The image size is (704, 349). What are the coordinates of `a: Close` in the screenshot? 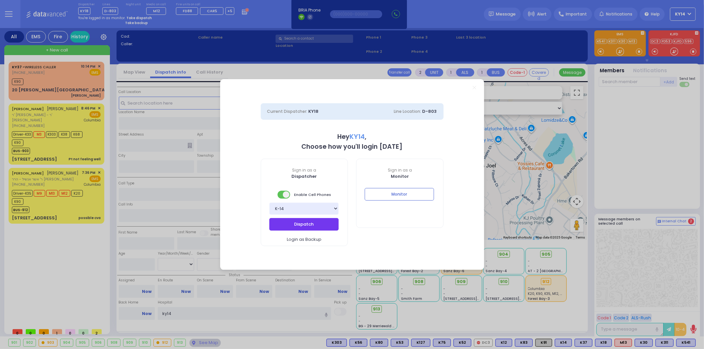 It's located at (474, 87).